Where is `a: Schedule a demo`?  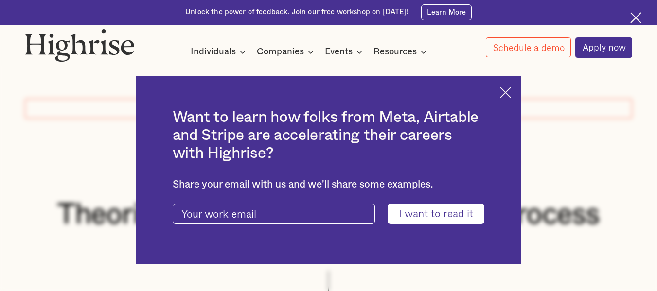 a: Schedule a demo is located at coordinates (529, 47).